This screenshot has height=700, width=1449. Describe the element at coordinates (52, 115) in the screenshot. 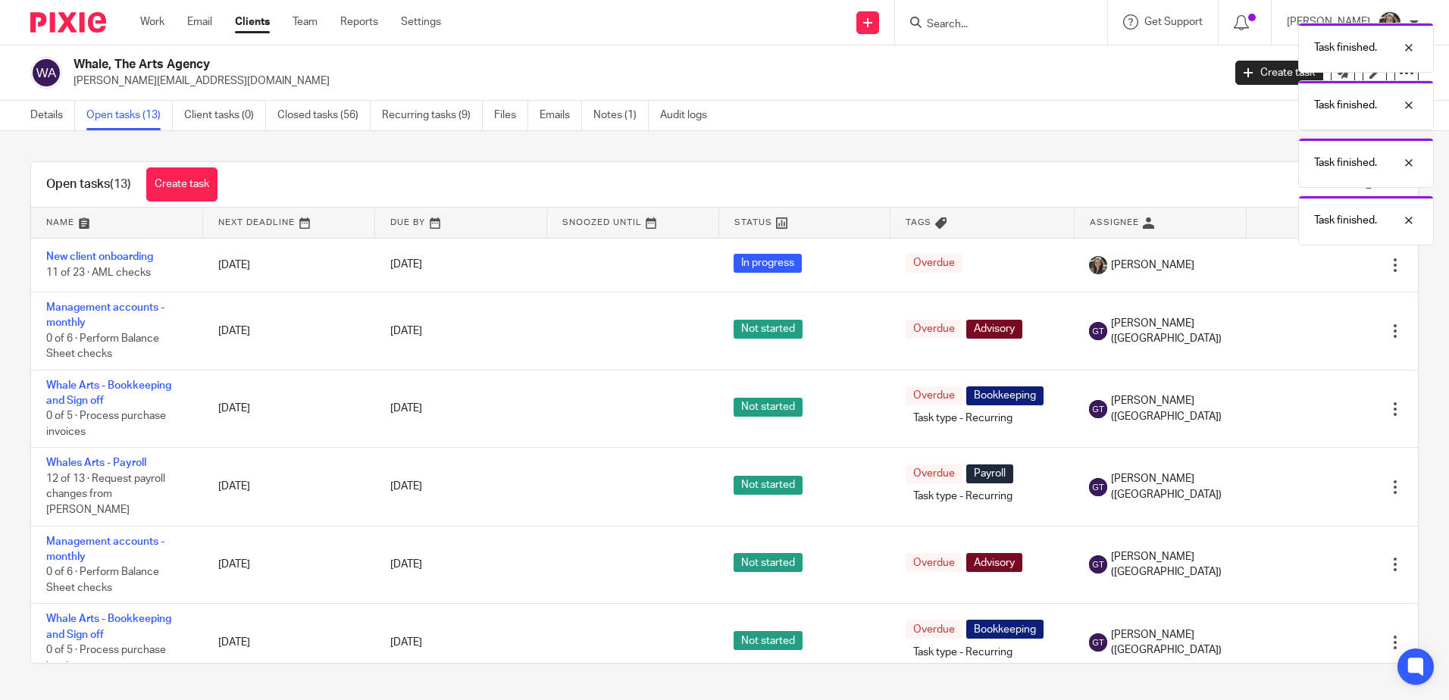

I see `a: Details` at that location.